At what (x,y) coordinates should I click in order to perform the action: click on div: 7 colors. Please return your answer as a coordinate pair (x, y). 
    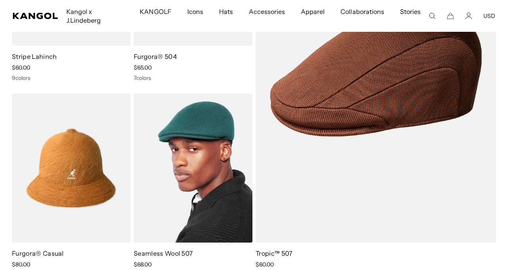
    Looking at the image, I should click on (193, 78).